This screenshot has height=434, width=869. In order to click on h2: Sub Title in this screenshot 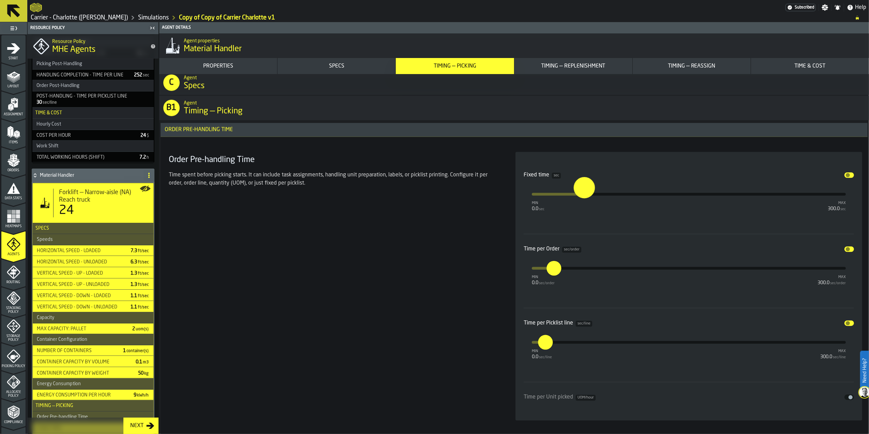, I will do `click(523, 102)`.